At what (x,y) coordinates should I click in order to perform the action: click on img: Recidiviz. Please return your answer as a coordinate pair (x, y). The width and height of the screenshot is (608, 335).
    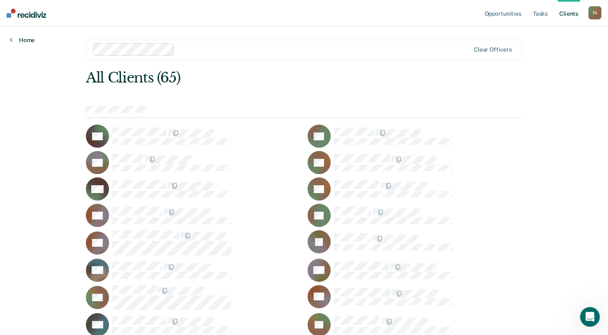
    Looking at the image, I should click on (26, 13).